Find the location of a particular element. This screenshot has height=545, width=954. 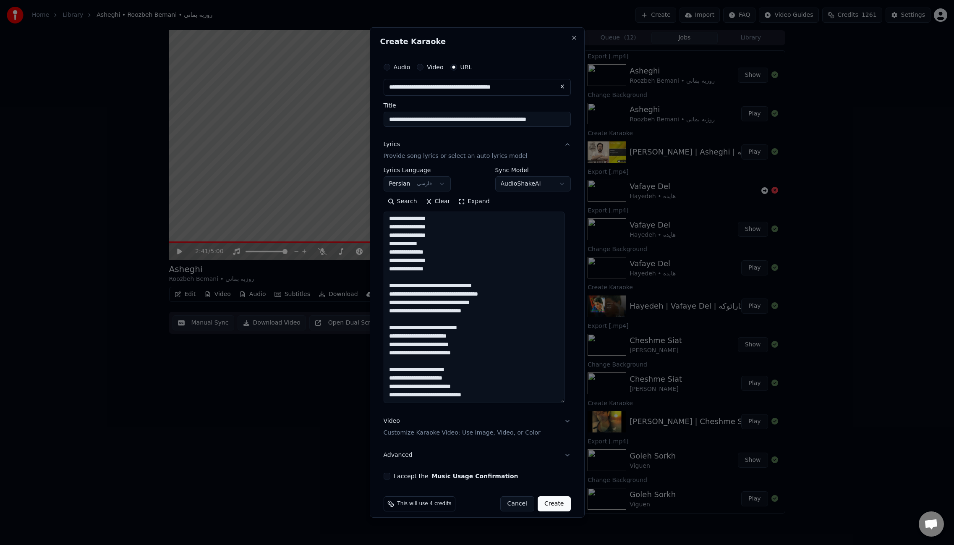

p: Provide song lyrics or select an auto lyrics model is located at coordinates (455, 156).